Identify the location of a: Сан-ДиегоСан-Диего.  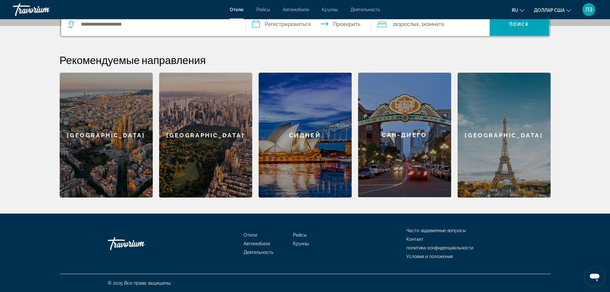
(404, 135).